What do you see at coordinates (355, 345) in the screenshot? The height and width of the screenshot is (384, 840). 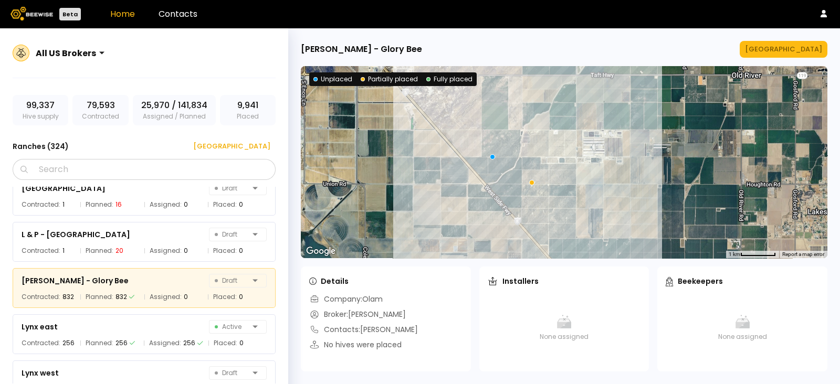 I see `div: No hives were placed` at bounding box center [355, 345].